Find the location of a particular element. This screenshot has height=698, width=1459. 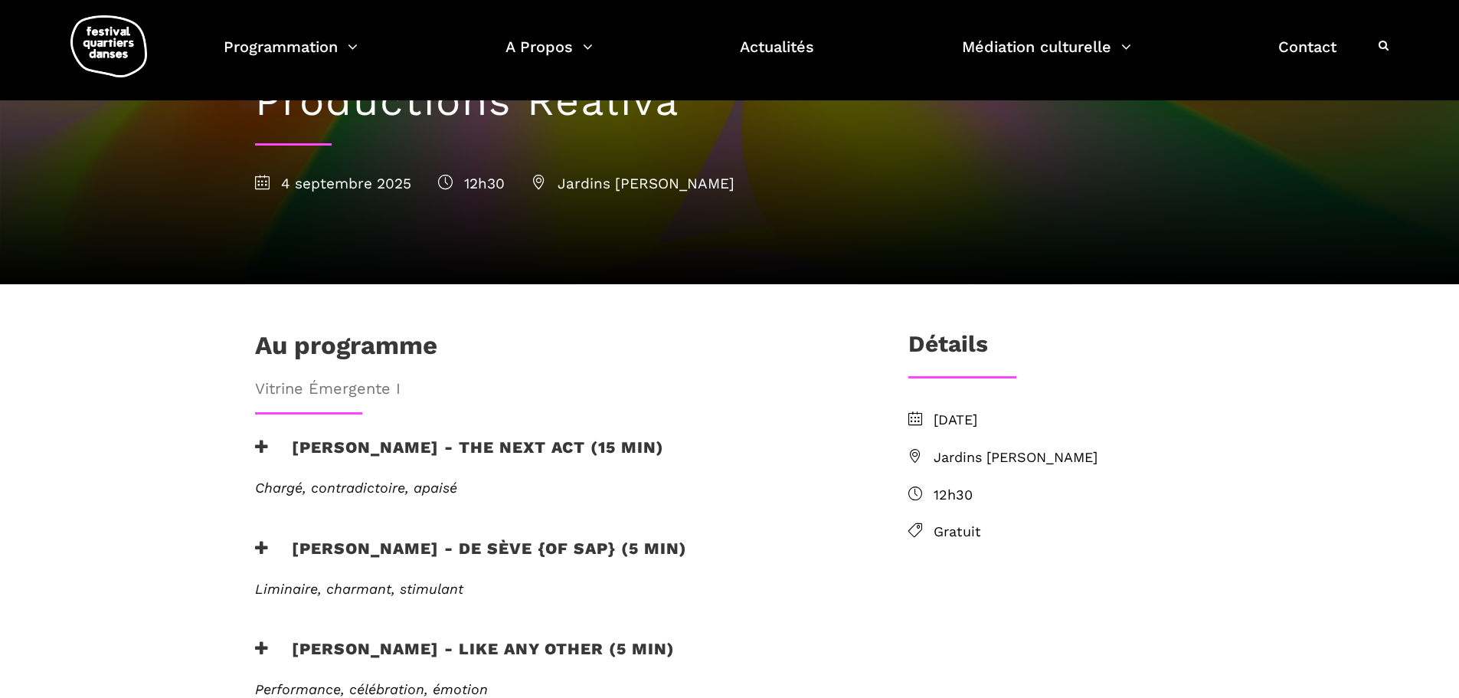

h3: Détails is located at coordinates (948, 349).